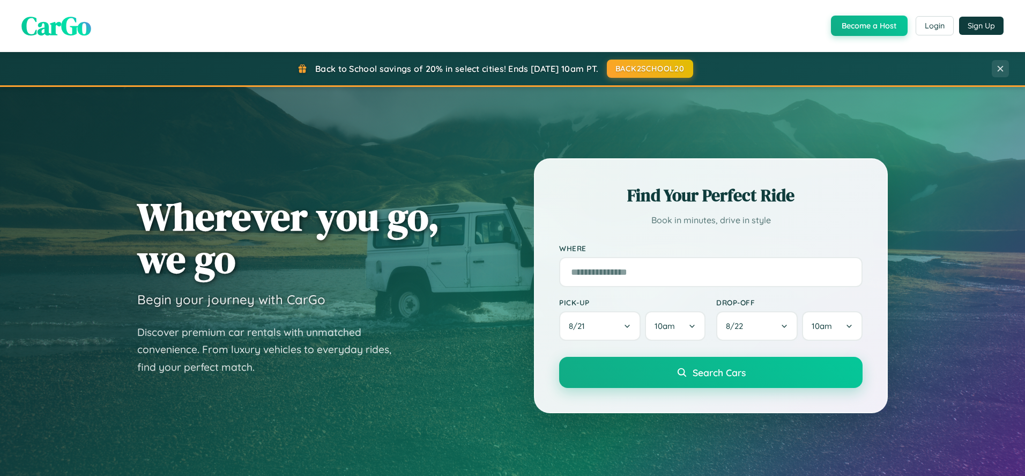  What do you see at coordinates (231, 299) in the screenshot?
I see `h3: Begin your journey with CarGo` at bounding box center [231, 299].